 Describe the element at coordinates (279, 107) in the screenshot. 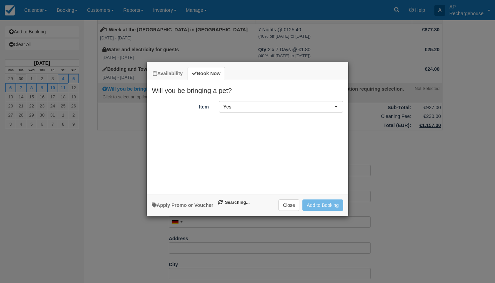

I see `span: Yes` at that location.